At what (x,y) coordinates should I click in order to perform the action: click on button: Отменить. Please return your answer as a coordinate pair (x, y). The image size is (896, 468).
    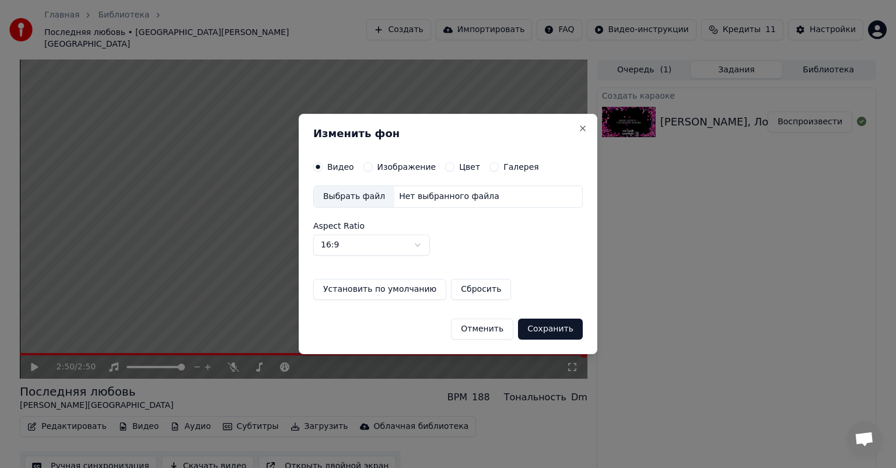
    Looking at the image, I should click on (482, 329).